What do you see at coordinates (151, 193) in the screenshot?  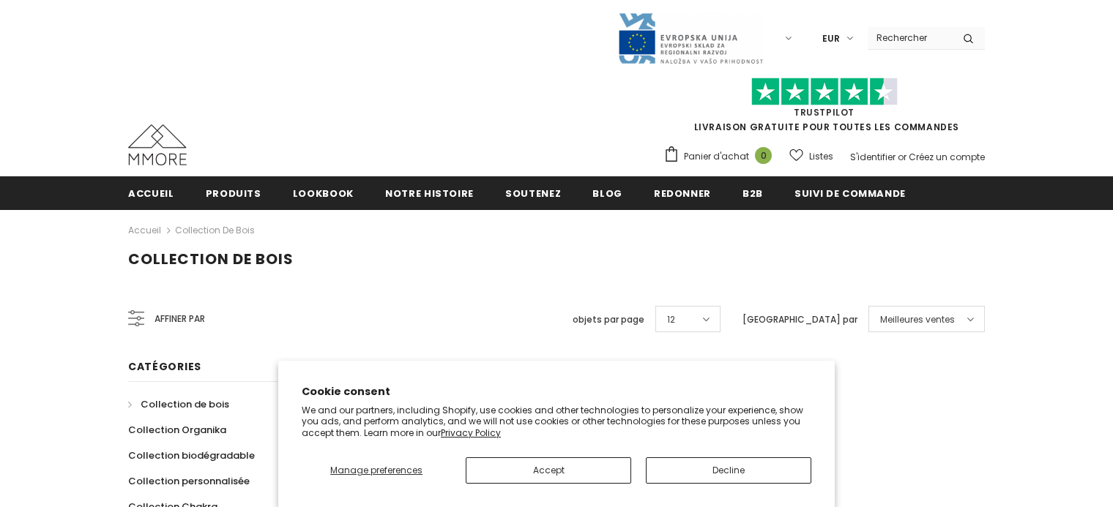 I see `span: Accueil` at bounding box center [151, 193].